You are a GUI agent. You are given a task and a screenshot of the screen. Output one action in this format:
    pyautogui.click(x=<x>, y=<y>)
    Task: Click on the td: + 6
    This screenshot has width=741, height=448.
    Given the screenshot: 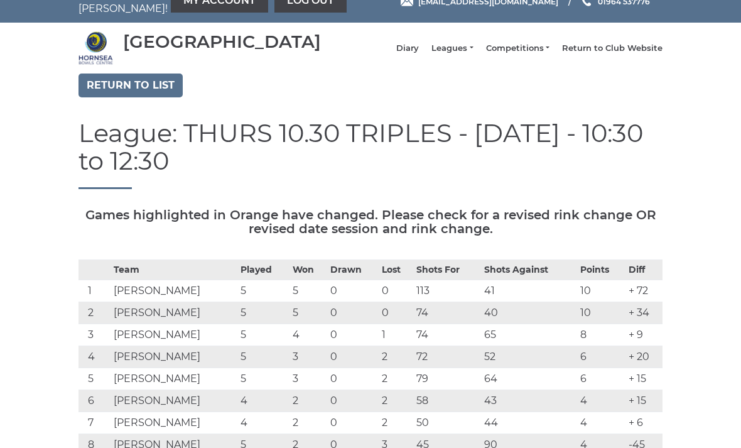 What is the action you would take?
    pyautogui.click(x=643, y=422)
    